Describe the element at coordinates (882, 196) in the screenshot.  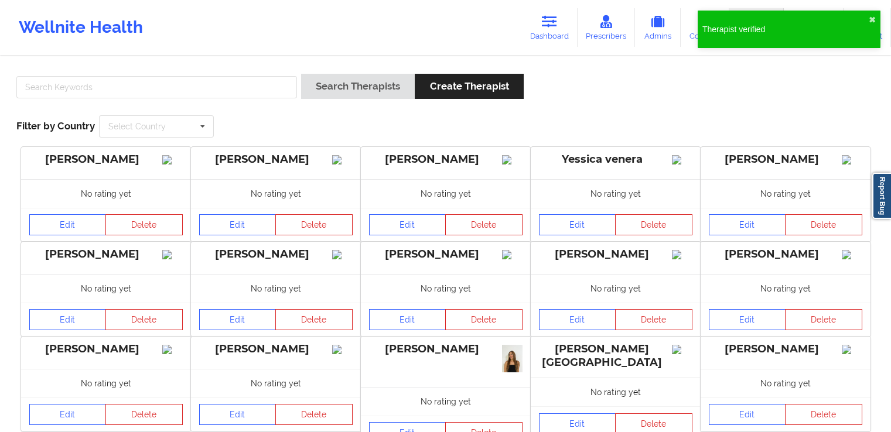
I see `a: Report Bug` at that location.